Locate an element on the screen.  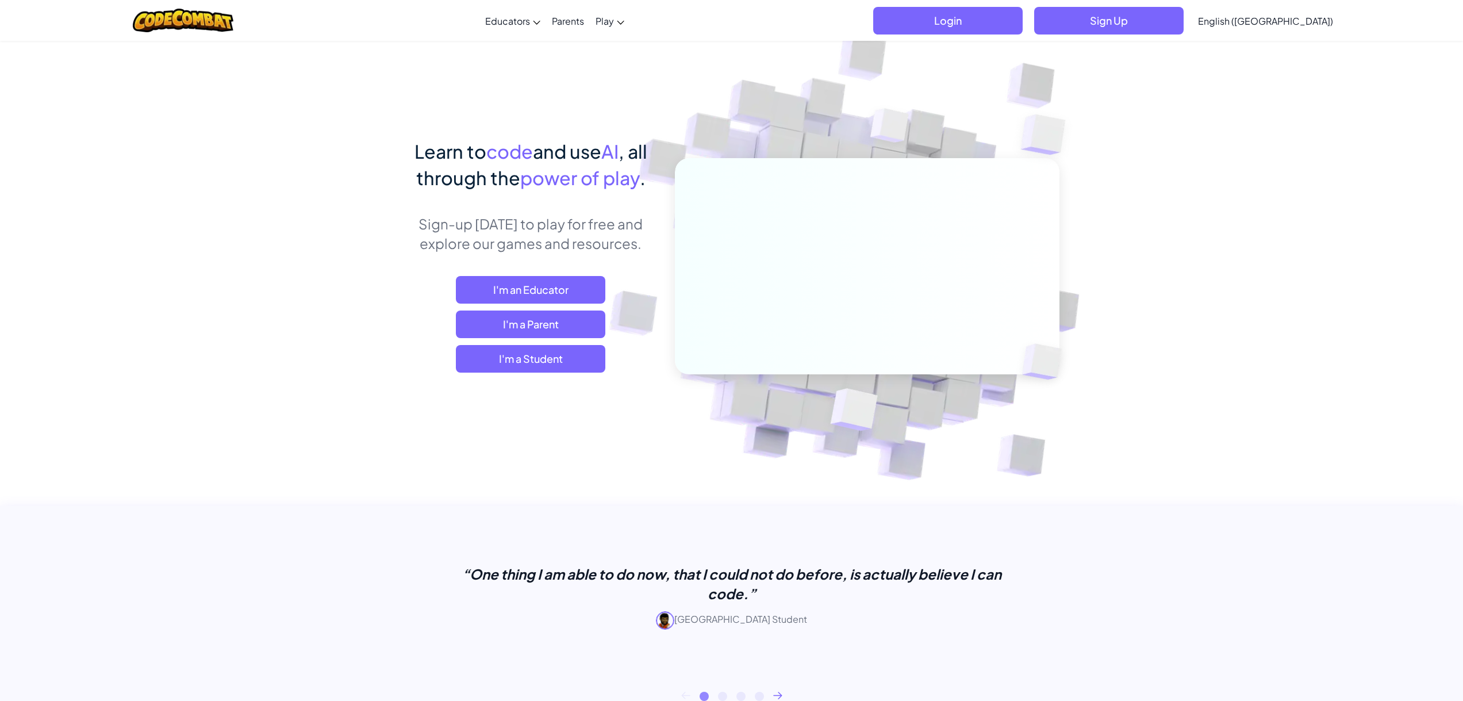
span: Learn to is located at coordinates (450, 151).